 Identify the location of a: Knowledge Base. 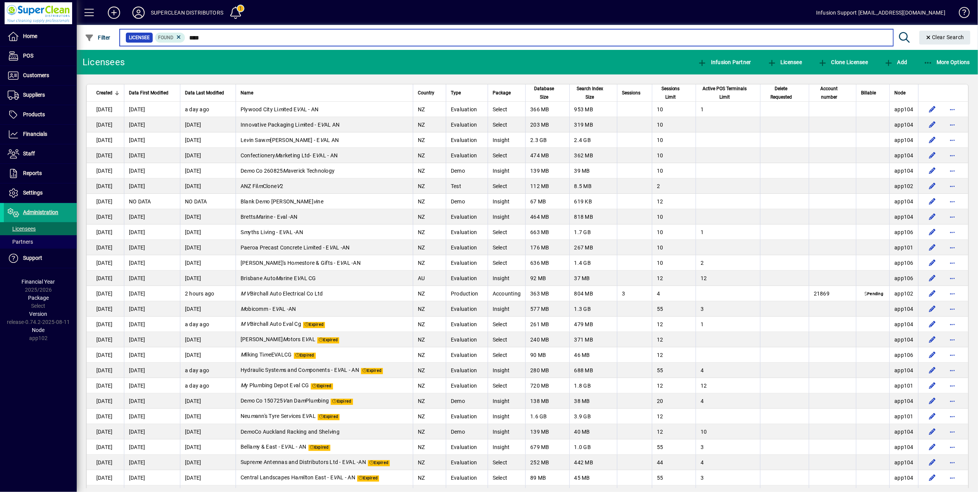
(961, 14).